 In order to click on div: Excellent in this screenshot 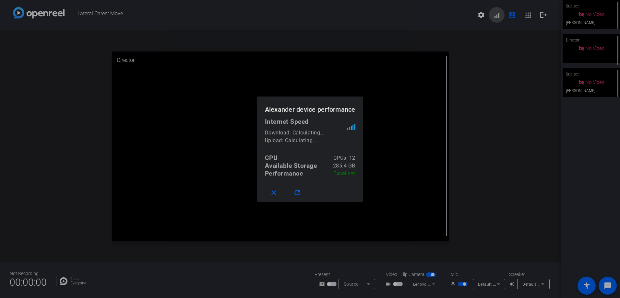, I will do `click(344, 174)`.